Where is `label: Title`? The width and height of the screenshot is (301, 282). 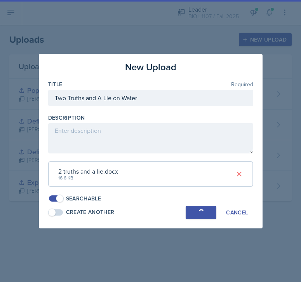 label: Title is located at coordinates (55, 84).